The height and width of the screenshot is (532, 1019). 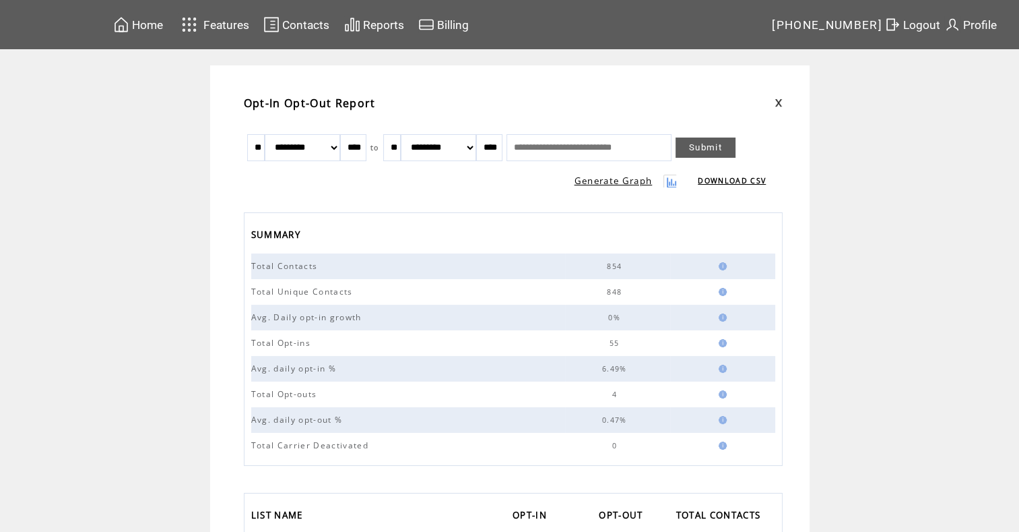 I want to click on a: OPT-OUT, so click(x=624, y=516).